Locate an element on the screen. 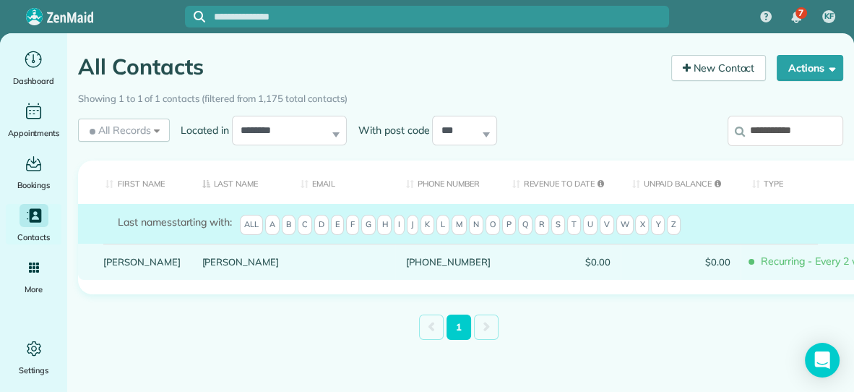  span: J is located at coordinates (412, 225).